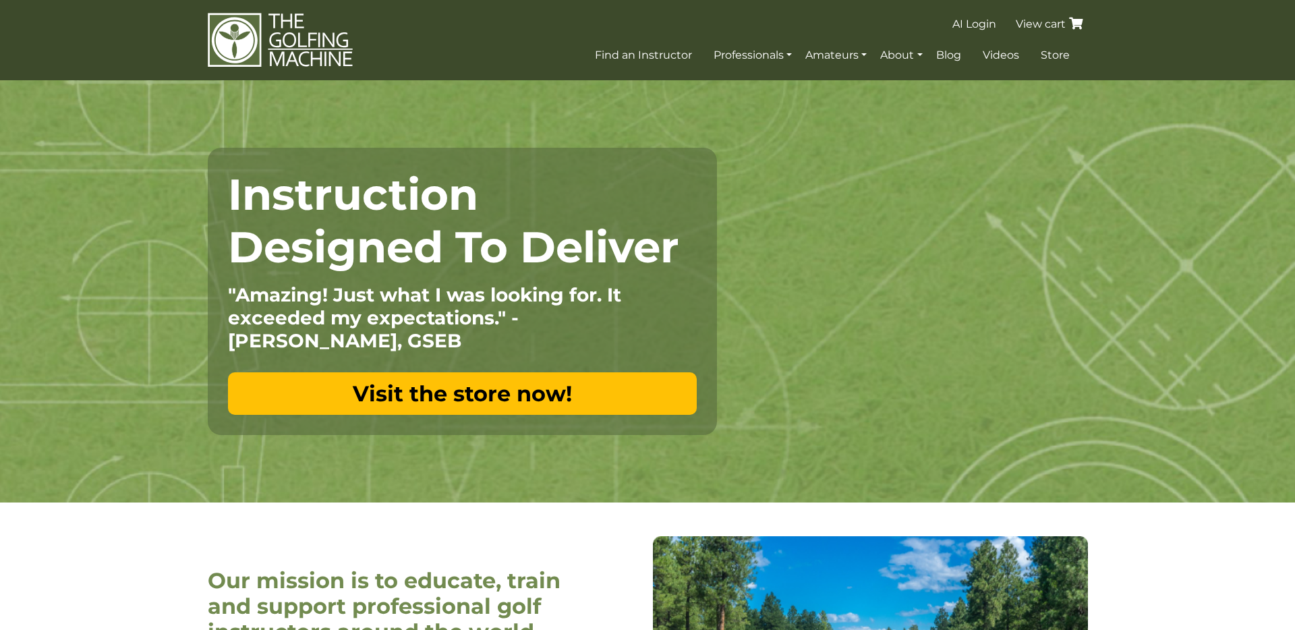 Image resolution: width=1295 pixels, height=630 pixels. What do you see at coordinates (643, 55) in the screenshot?
I see `span: Find an Instructor` at bounding box center [643, 55].